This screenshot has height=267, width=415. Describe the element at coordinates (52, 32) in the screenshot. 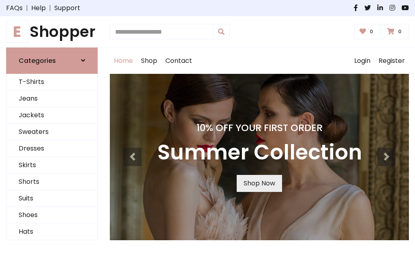

I see `a: EShopper` at that location.